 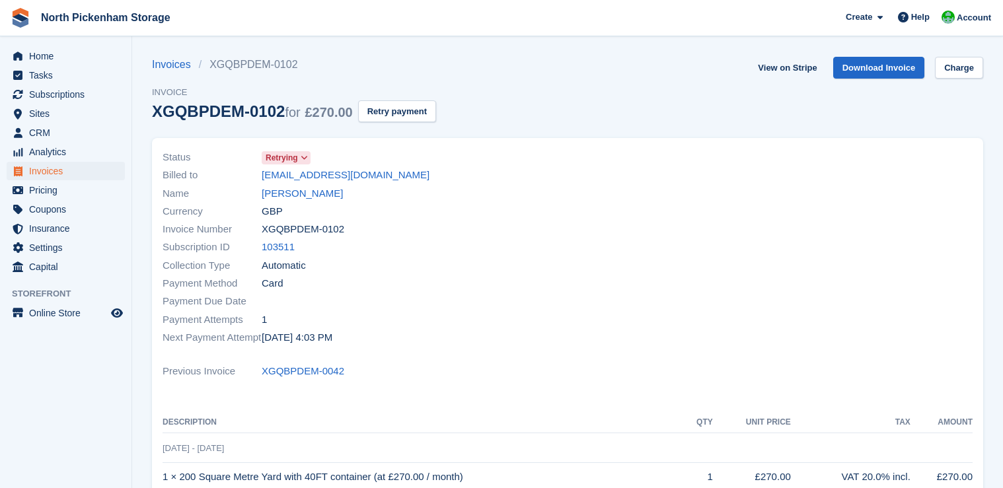 What do you see at coordinates (212, 266) in the screenshot?
I see `span: Collection Type` at bounding box center [212, 266].